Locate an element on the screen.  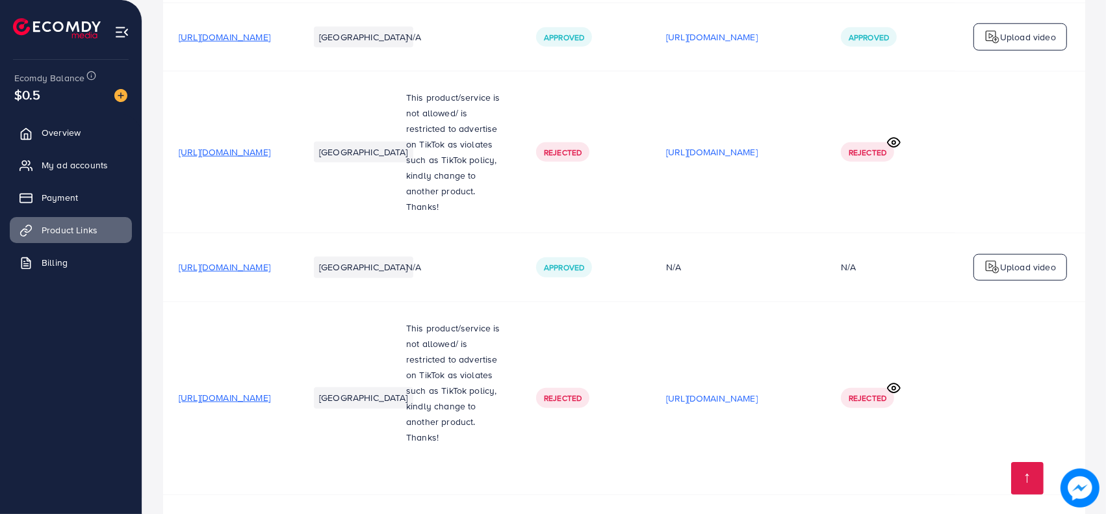
span: This product/service is not allowed/ is restricted to advertise on TikTok as violates such as Tik... is located at coordinates (453, 383).